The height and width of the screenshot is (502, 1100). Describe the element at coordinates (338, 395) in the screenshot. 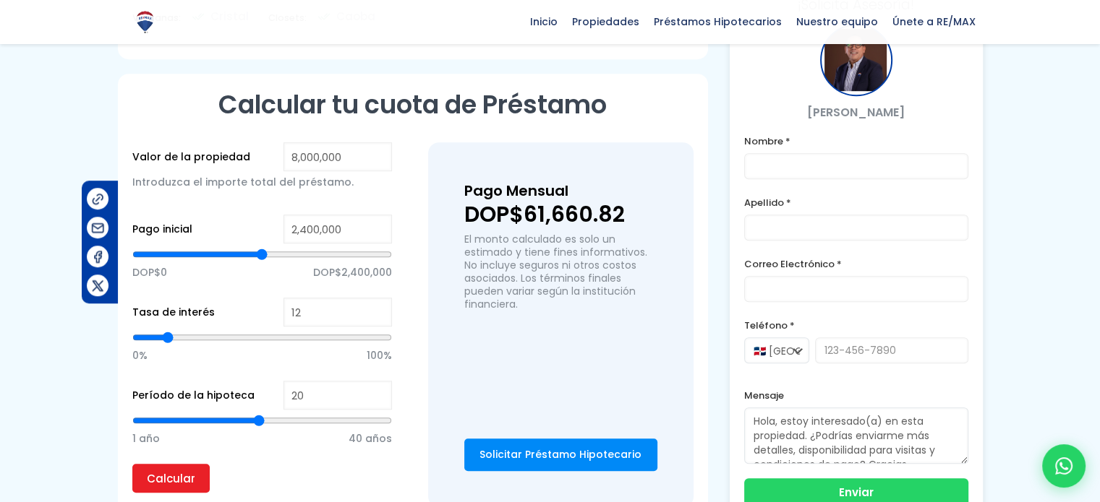

I see `input: Years` at that location.